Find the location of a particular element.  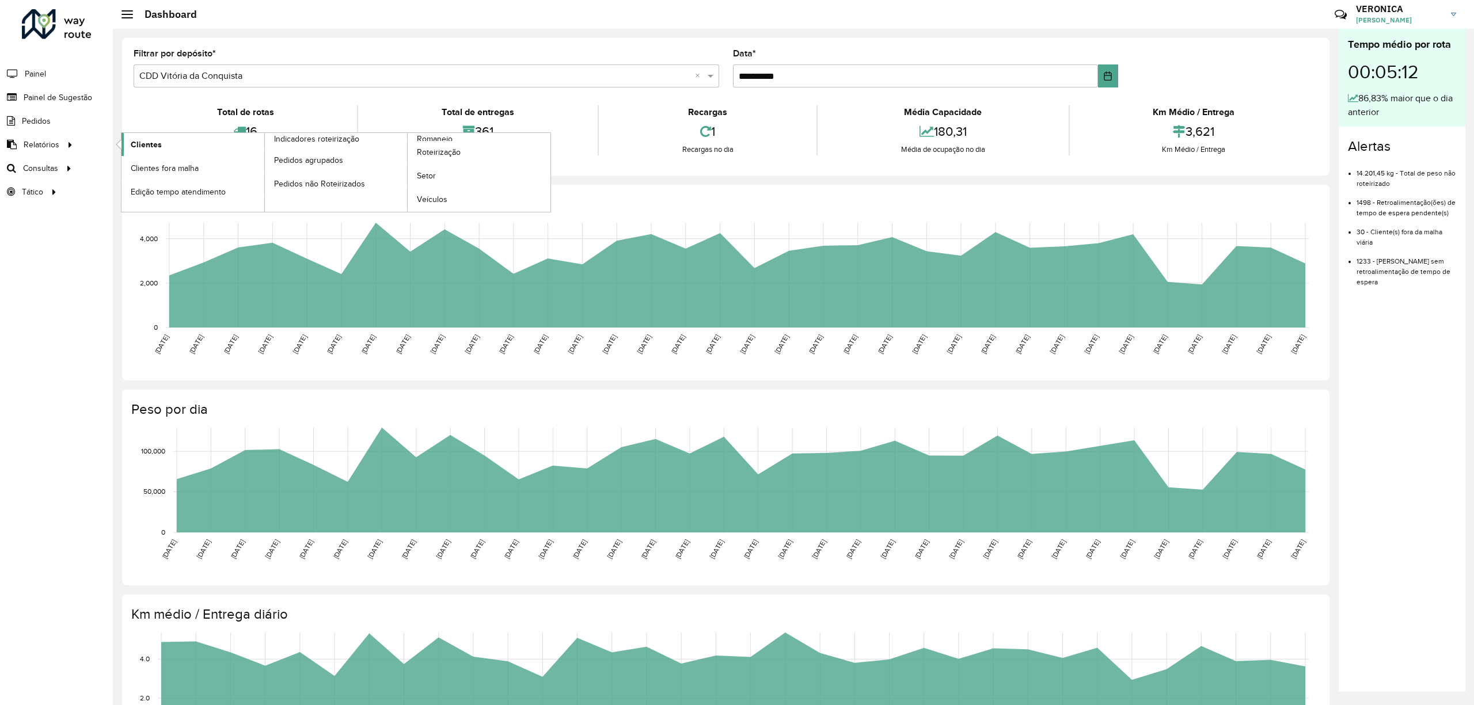

div: Recargas no dia is located at coordinates (708, 150).